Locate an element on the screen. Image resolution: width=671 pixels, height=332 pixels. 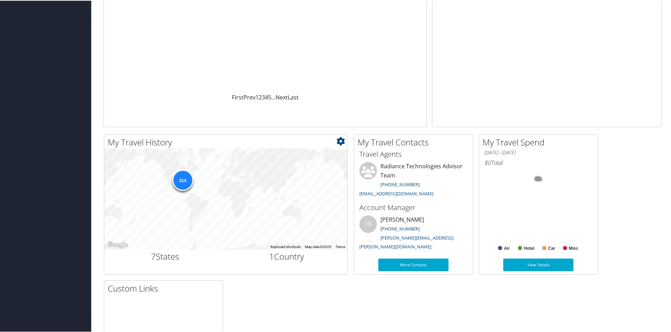
button: Keyboard shortcuts is located at coordinates (286, 246).